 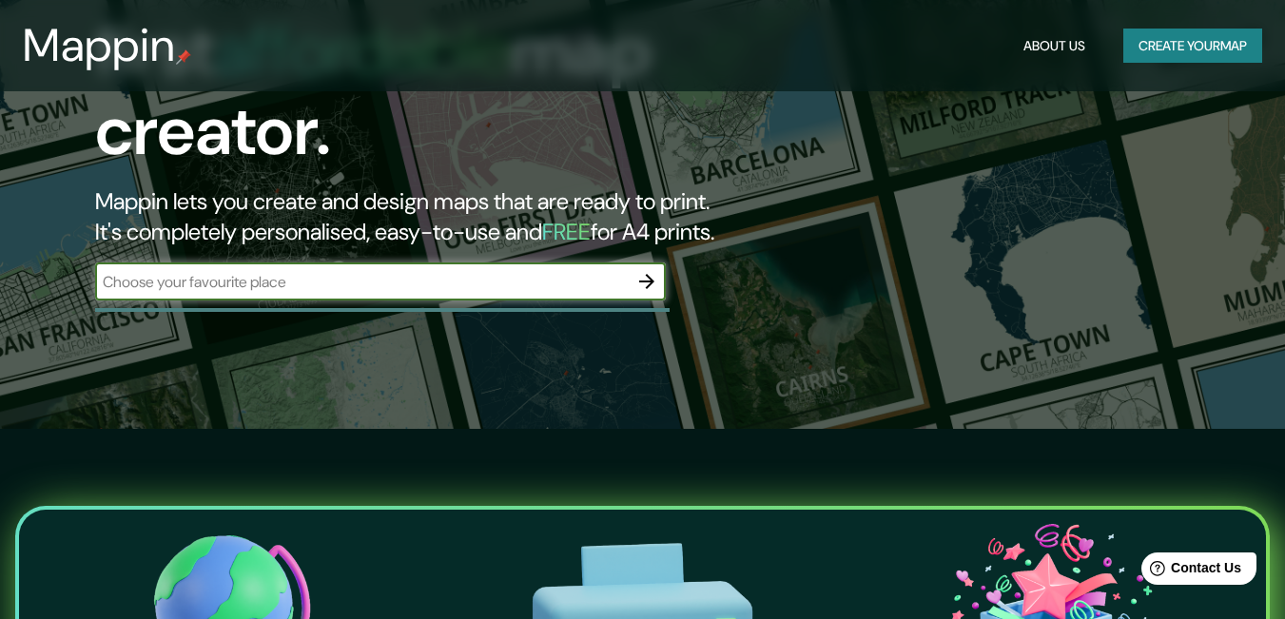 What do you see at coordinates (362, 282) in the screenshot?
I see `input: Choose your favourite place` at bounding box center [362, 282].